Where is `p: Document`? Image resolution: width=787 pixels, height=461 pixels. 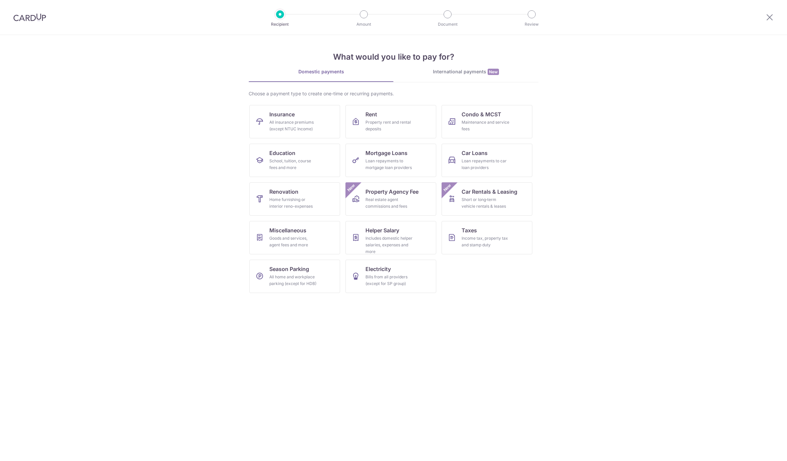
p: Document is located at coordinates (447, 24).